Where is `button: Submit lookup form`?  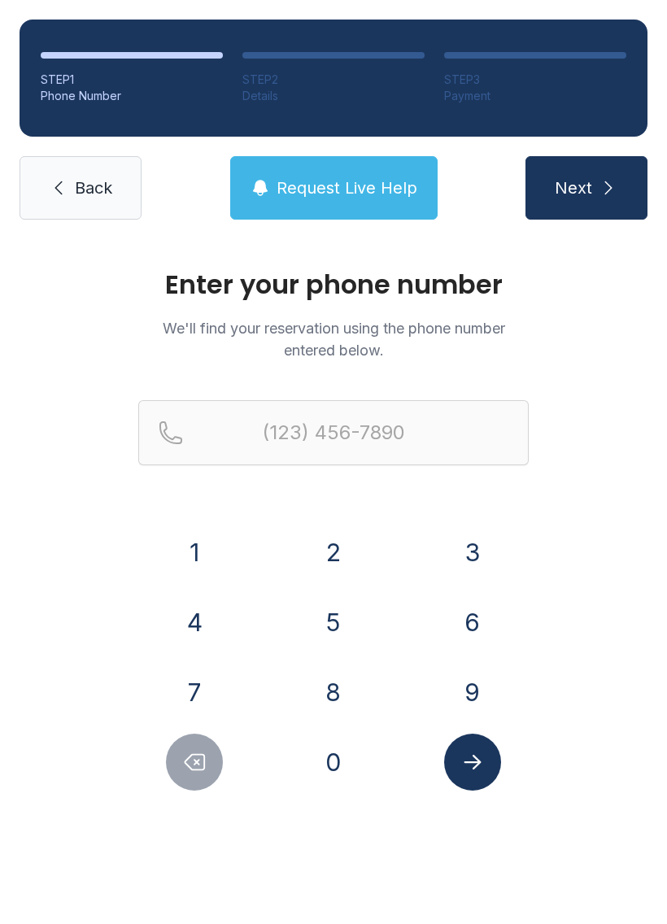
button: Submit lookup form is located at coordinates (473, 762).